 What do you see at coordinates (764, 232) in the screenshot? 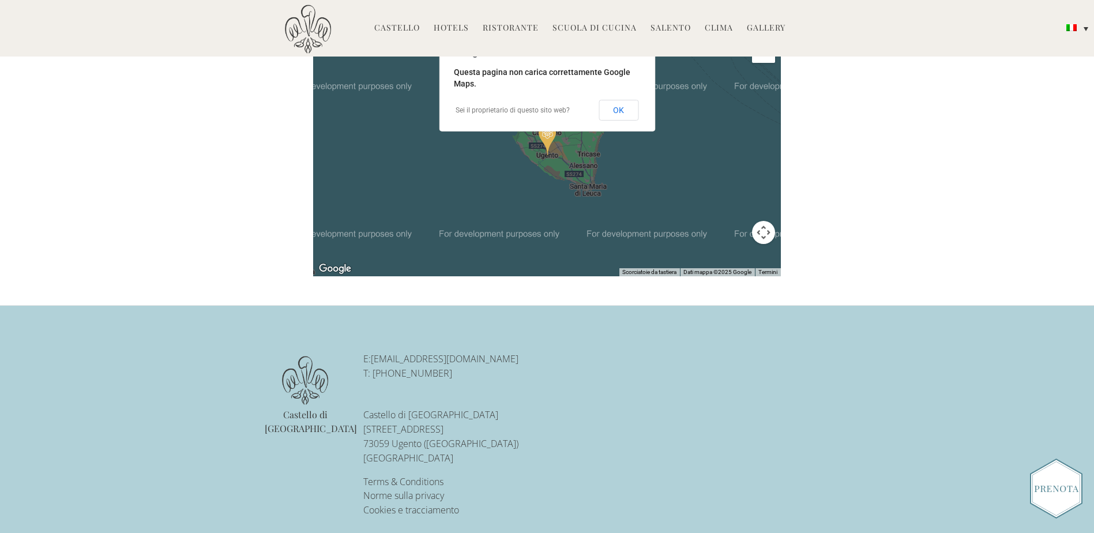
I see `button: Controlli di visualizzazione della mappa` at bounding box center [764, 232].